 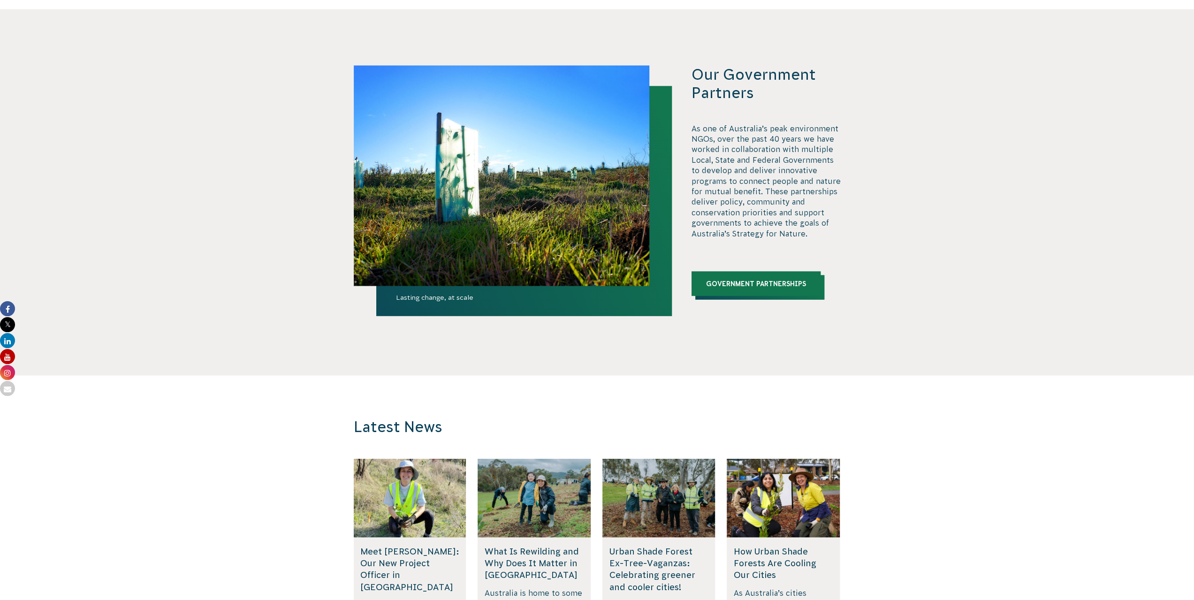 What do you see at coordinates (659, 569) in the screenshot?
I see `h5: Urban Shade Forest Ex-Tree-Vaganzas: Celebrating greener and cooler cities!` at bounding box center [659, 569].